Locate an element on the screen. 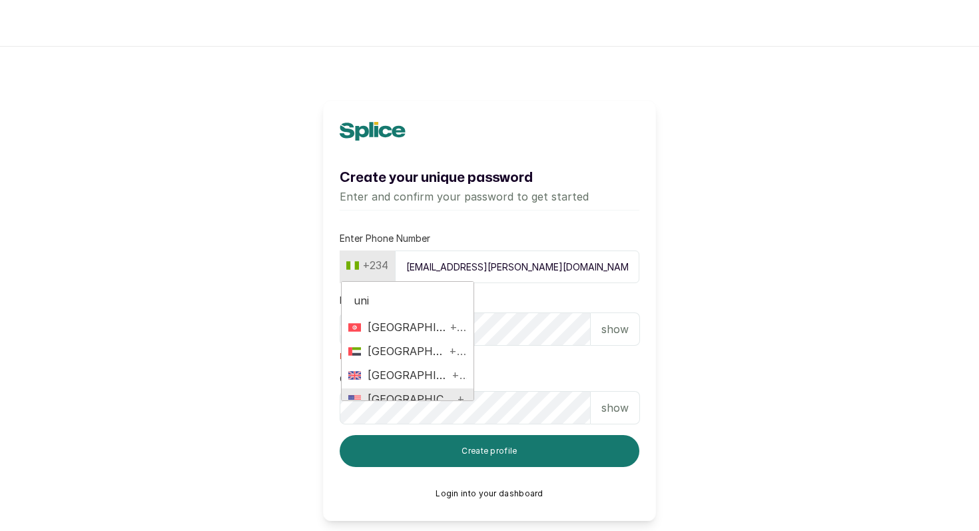 The height and width of the screenshot is (531, 979). h1: Create your unique password is located at coordinates (490, 178).